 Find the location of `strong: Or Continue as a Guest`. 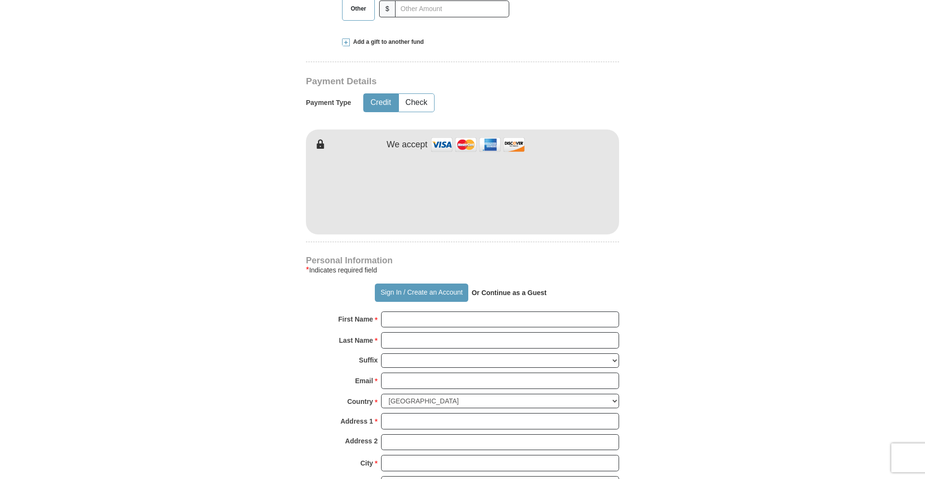

strong: Or Continue as a Guest is located at coordinates (509, 293).